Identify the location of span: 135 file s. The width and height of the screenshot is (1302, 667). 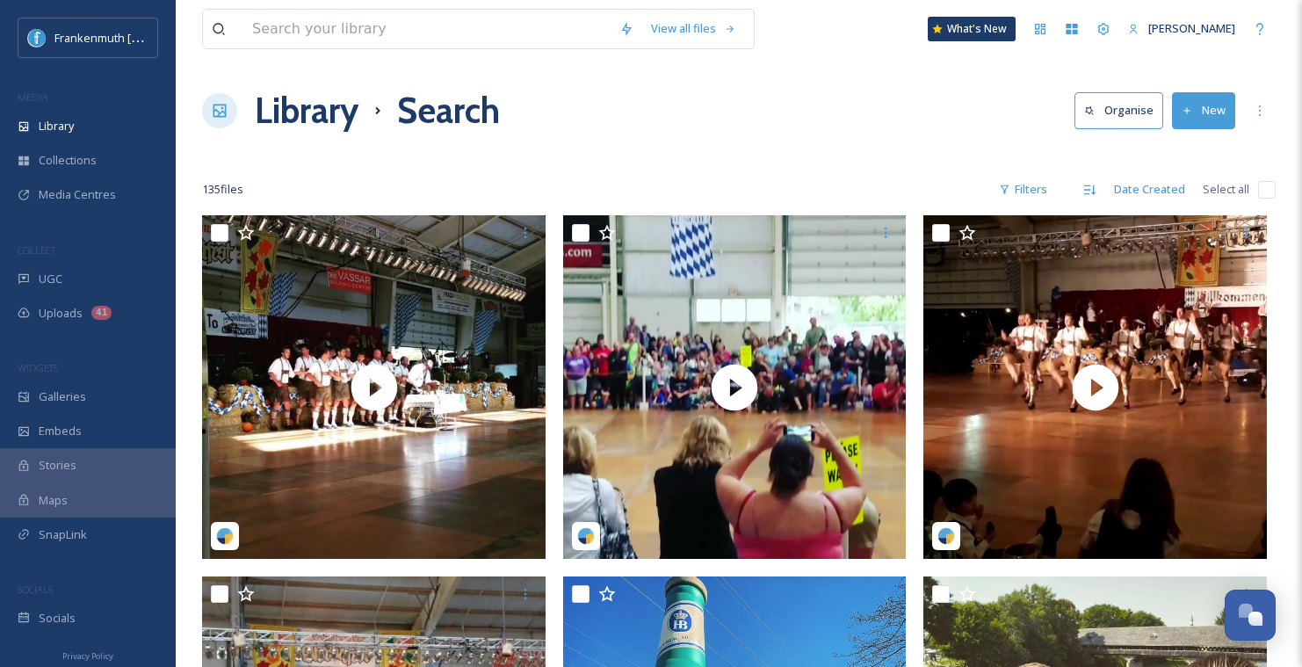
(222, 189).